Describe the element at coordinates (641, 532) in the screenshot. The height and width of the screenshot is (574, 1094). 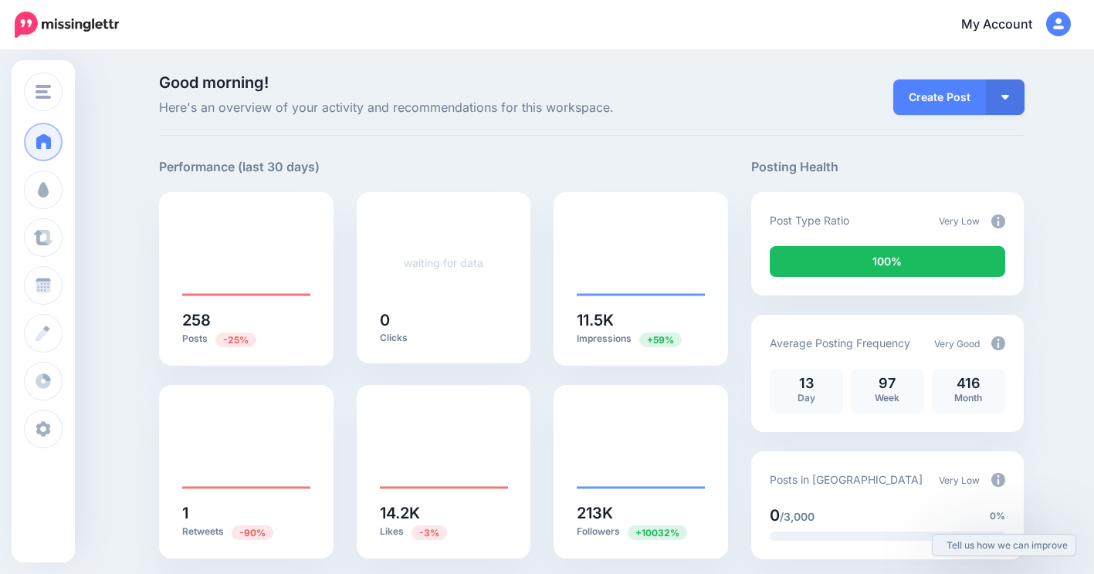
I see `p: Followers` at that location.